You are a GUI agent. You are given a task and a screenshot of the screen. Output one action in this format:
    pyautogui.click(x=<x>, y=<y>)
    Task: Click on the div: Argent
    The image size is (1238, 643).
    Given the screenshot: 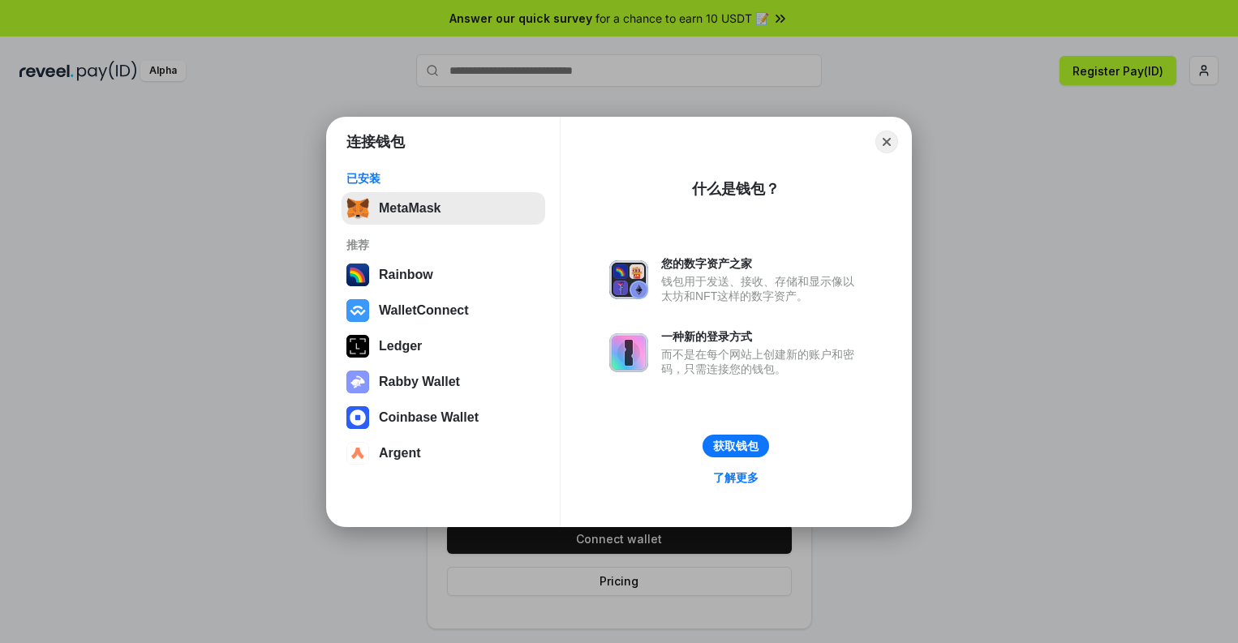 What is the action you would take?
    pyautogui.click(x=400, y=453)
    